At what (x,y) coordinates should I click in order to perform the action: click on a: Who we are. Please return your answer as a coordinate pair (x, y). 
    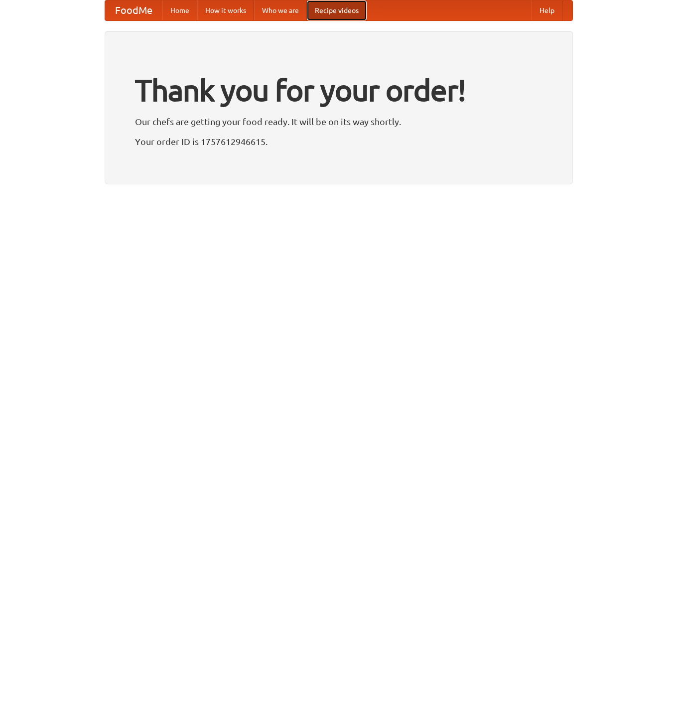
    Looking at the image, I should click on (280, 10).